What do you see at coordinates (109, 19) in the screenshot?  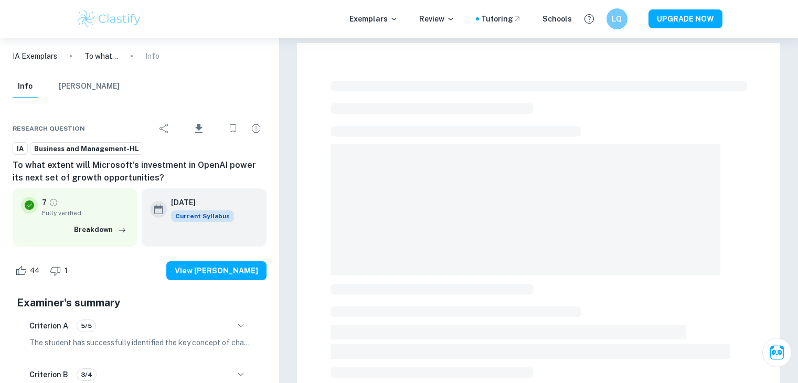 I see `a: Clastify logo` at bounding box center [109, 19].